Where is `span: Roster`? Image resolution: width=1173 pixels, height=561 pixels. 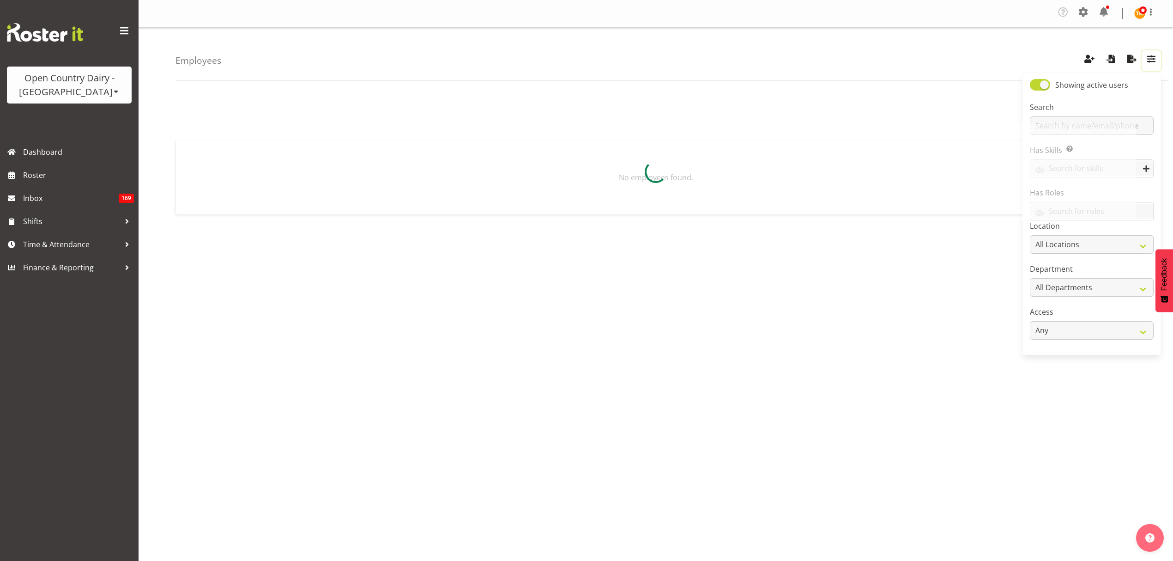
span: Roster is located at coordinates (79, 175).